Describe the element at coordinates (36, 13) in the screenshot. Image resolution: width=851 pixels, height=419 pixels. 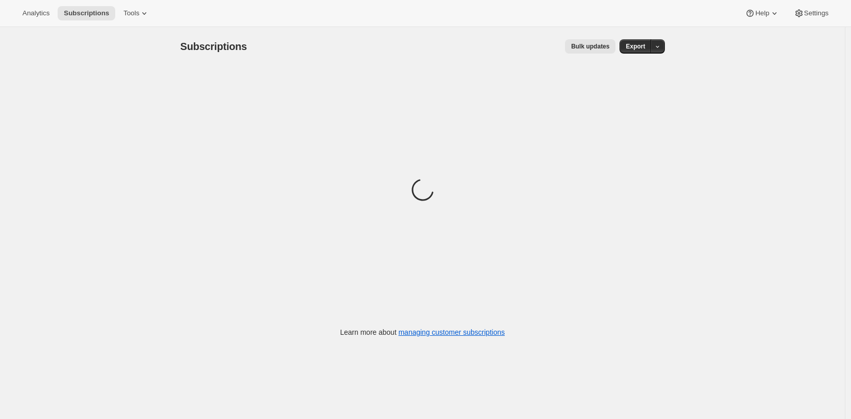
I see `span: Analytics` at that location.